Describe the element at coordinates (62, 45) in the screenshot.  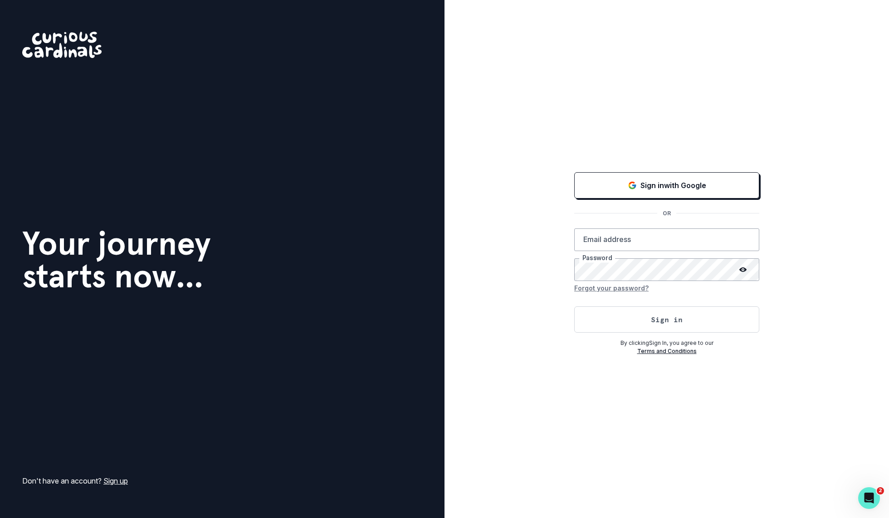
I see `img: Curious Cardinals Logo` at that location.